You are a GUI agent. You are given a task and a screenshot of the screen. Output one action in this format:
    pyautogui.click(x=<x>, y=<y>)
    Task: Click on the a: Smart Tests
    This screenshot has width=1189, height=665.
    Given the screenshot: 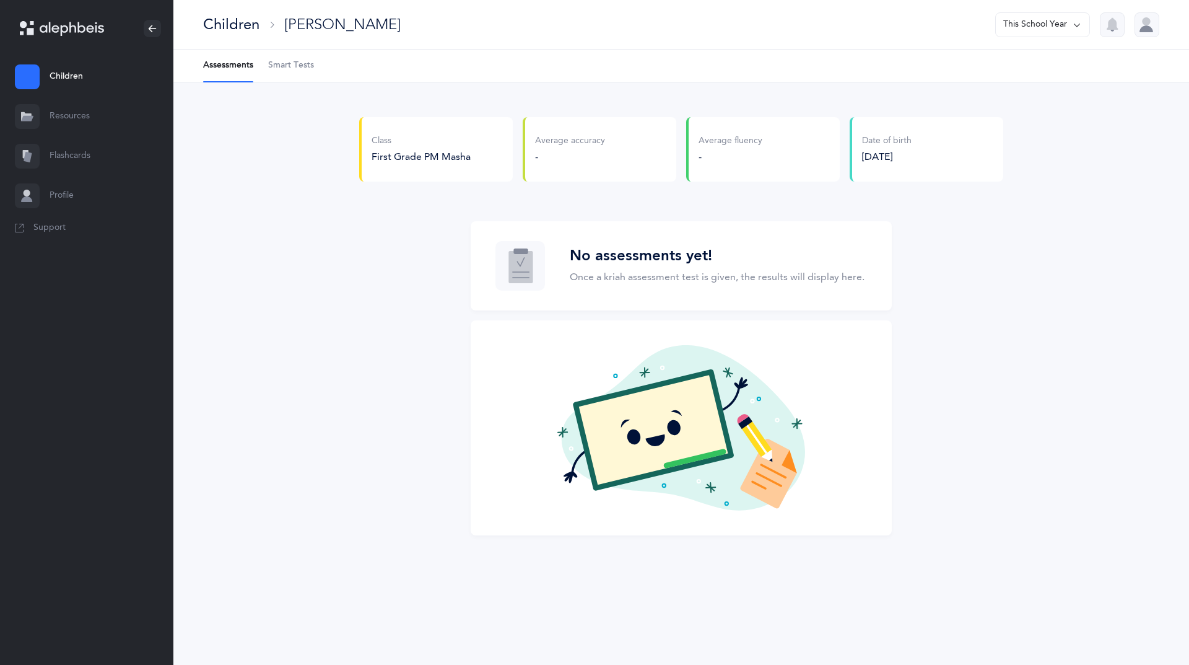 What is the action you would take?
    pyautogui.click(x=291, y=66)
    